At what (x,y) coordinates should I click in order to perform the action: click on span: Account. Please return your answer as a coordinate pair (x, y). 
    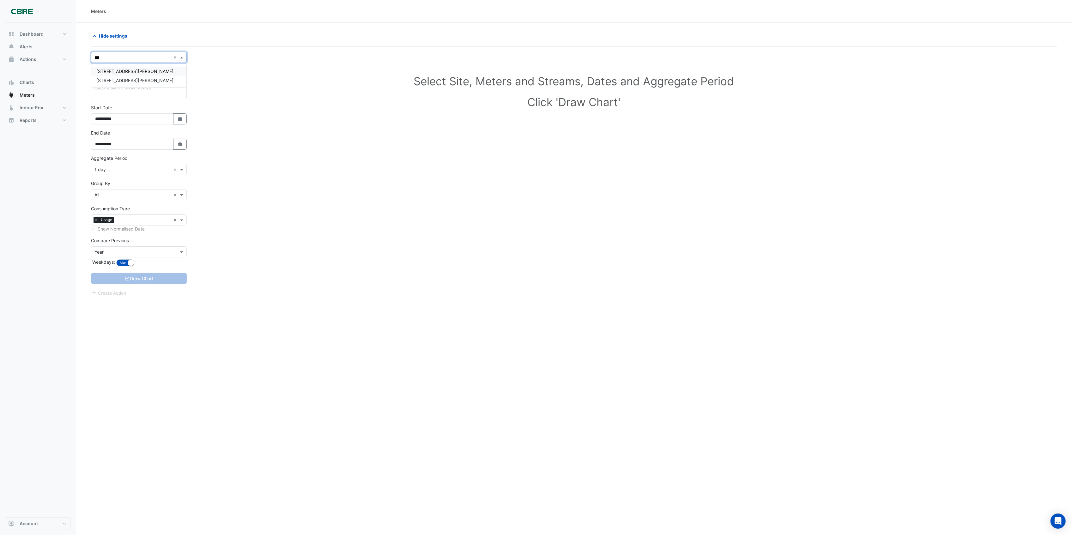
    Looking at the image, I should click on (29, 524).